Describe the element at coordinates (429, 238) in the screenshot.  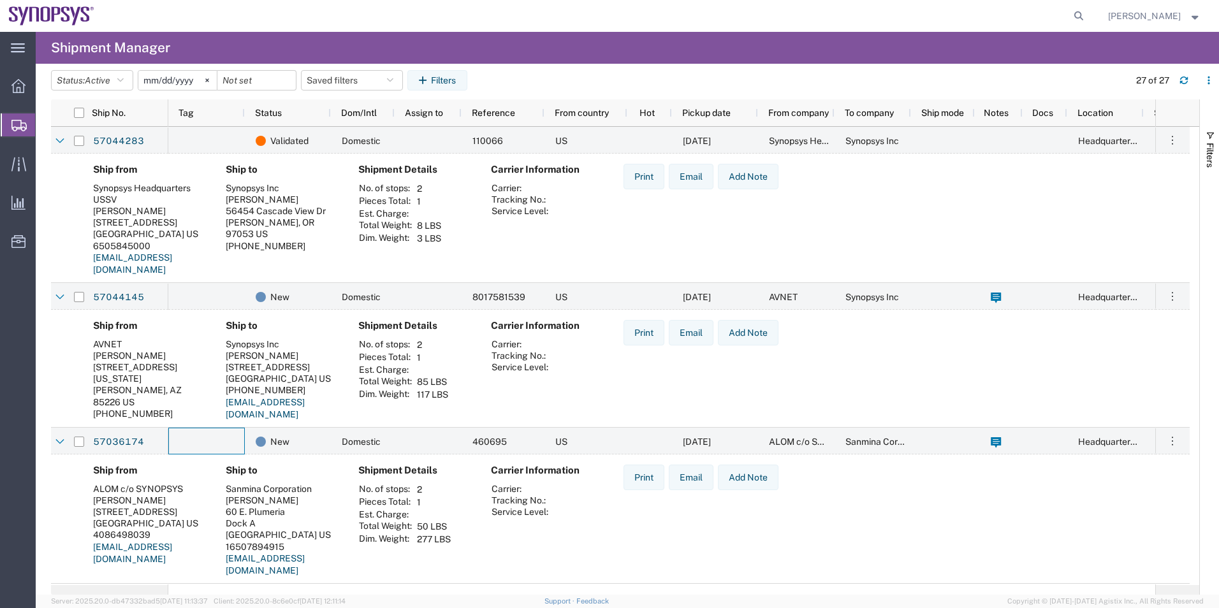
I see `td: 3 LBS` at that location.